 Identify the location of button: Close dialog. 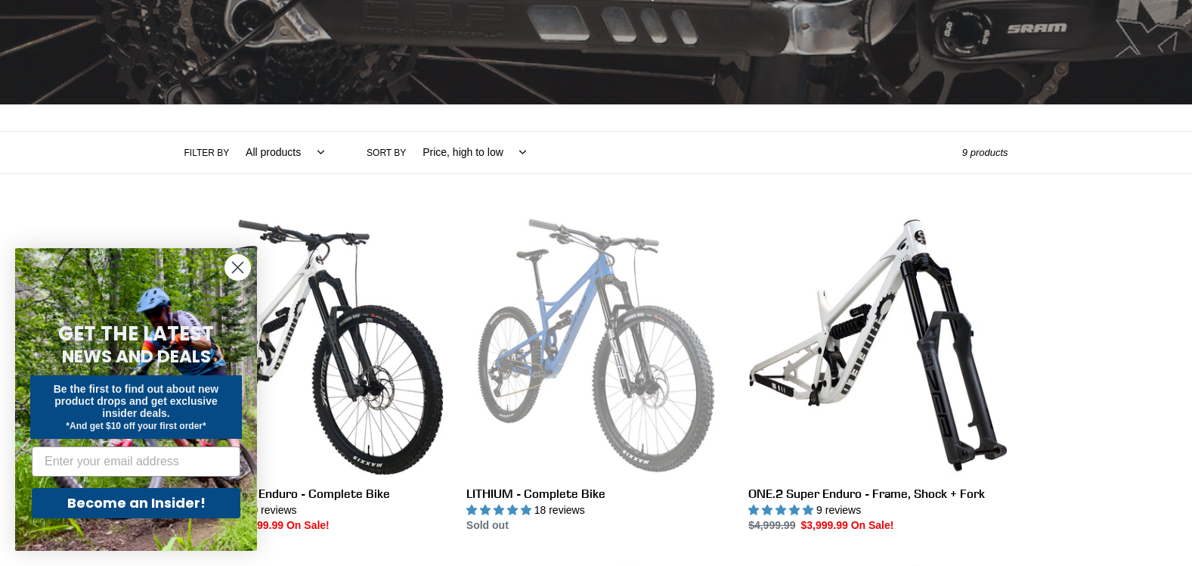
(237, 267).